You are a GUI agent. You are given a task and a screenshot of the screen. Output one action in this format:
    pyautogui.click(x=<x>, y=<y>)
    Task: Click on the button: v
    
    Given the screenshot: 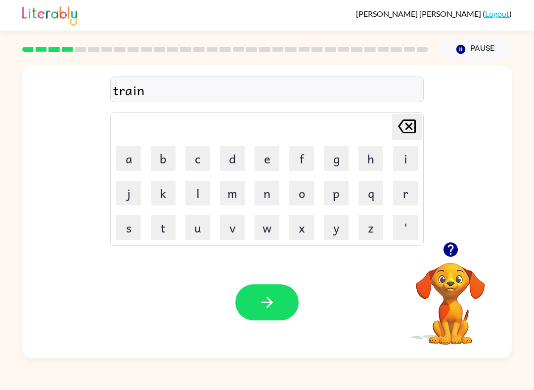 What is the action you would take?
    pyautogui.click(x=232, y=228)
    